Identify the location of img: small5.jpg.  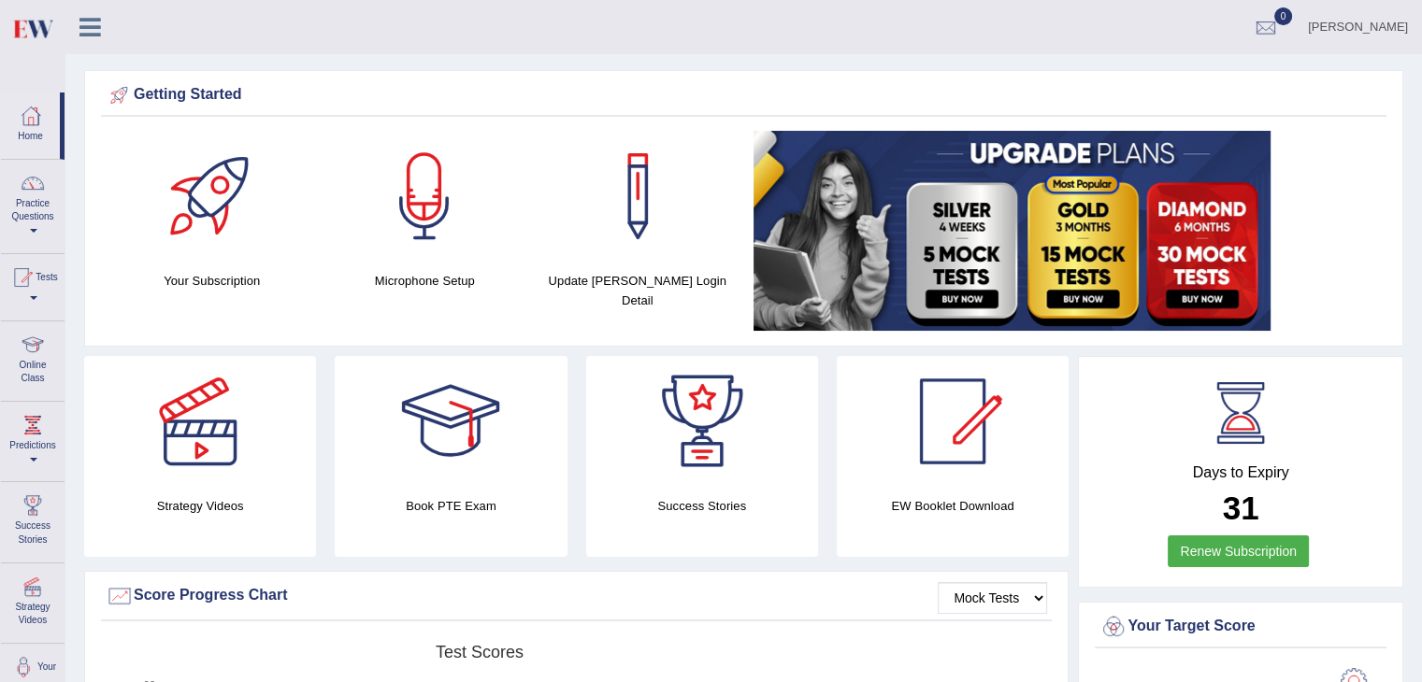
(1012, 231).